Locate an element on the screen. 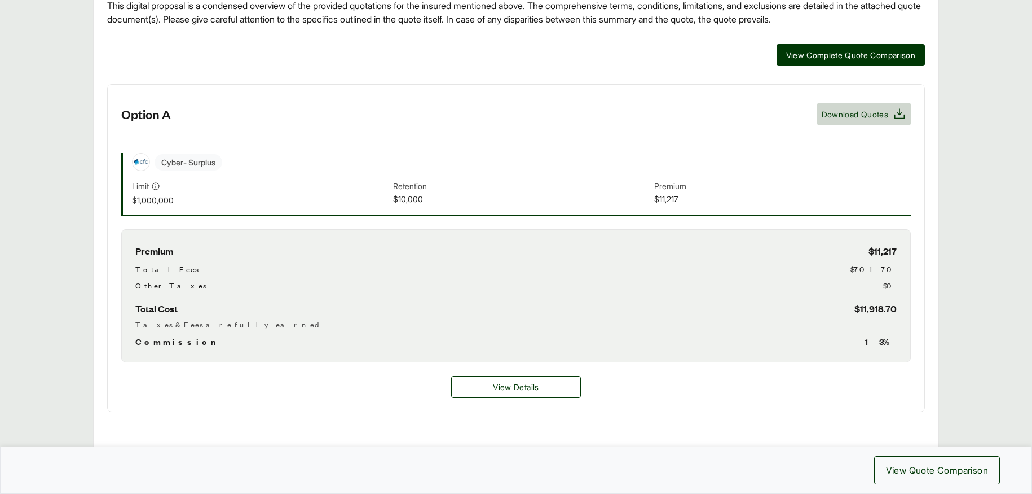 This screenshot has width=1032, height=494. span: $701.70 is located at coordinates (874, 269).